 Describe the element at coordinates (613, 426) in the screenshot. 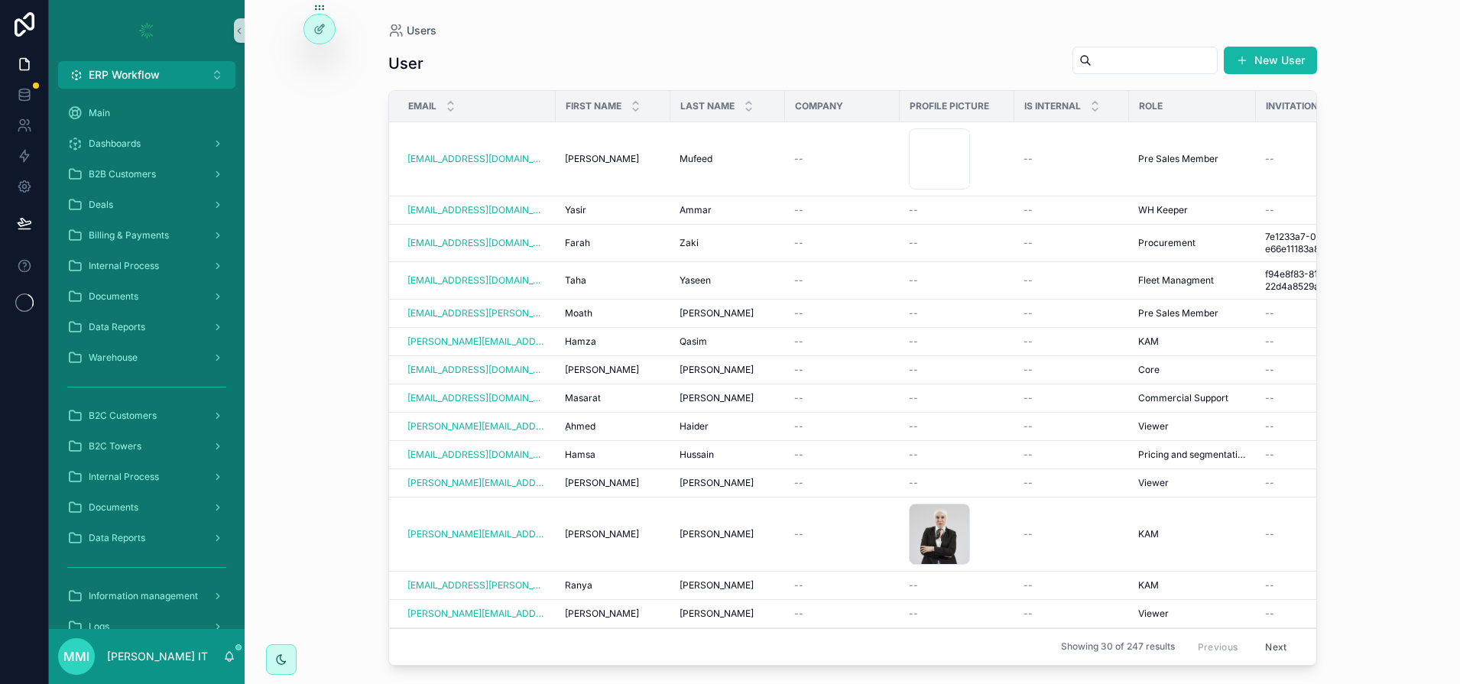

I see `a: ِAhmed` at that location.